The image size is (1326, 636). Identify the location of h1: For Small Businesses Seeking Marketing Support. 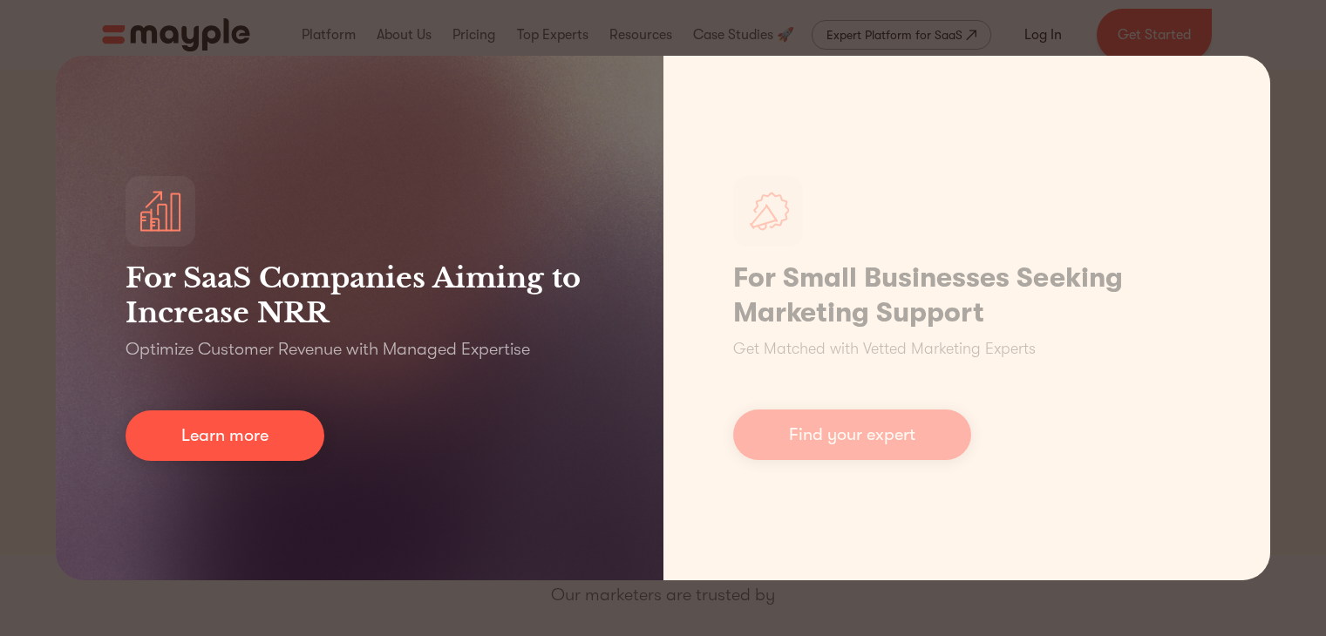
(967, 296).